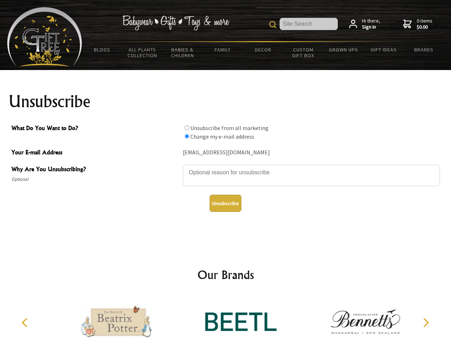  Describe the element at coordinates (95, 169) in the screenshot. I see `span: Why Are You Unsubscribing?` at that location.